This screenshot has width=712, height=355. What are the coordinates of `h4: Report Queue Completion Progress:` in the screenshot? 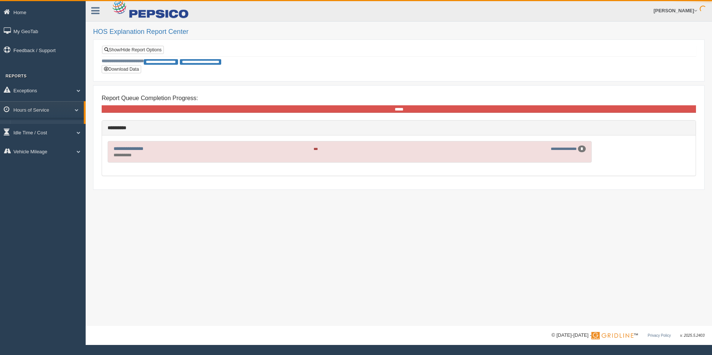 It's located at (399, 98).